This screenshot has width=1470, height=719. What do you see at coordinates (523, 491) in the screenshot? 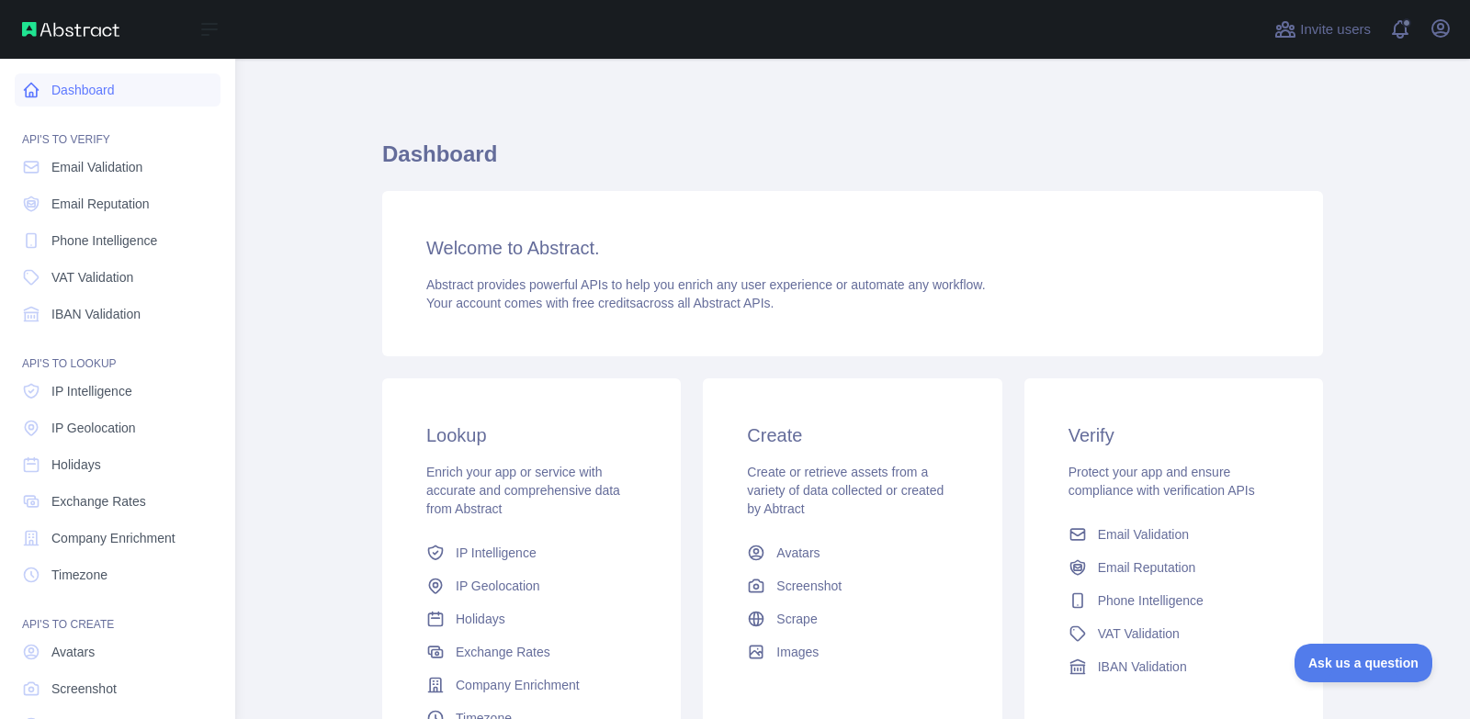
I see `span: Enrich your app or service with accurate and comprehensive data from Abstract` at bounding box center [523, 491].